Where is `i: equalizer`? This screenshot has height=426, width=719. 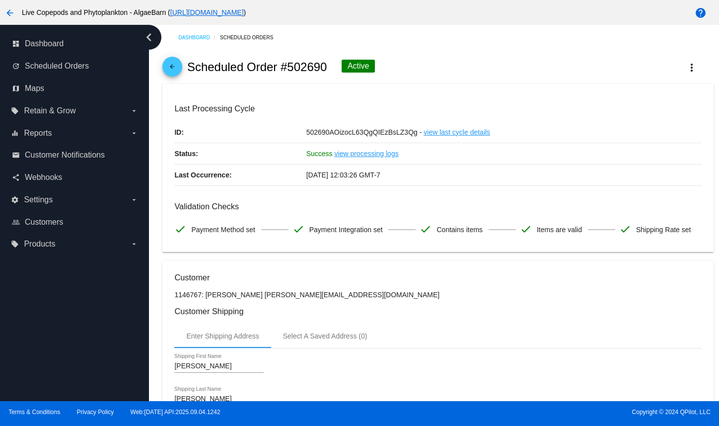 i: equalizer is located at coordinates (15, 133).